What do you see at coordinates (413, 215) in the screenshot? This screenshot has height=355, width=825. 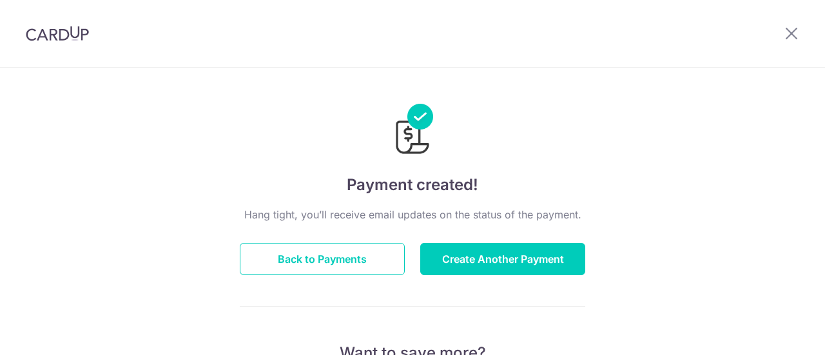 I see `p: Hang tight, you’ll receive email updates on the status of the payment.` at bounding box center [413, 215].